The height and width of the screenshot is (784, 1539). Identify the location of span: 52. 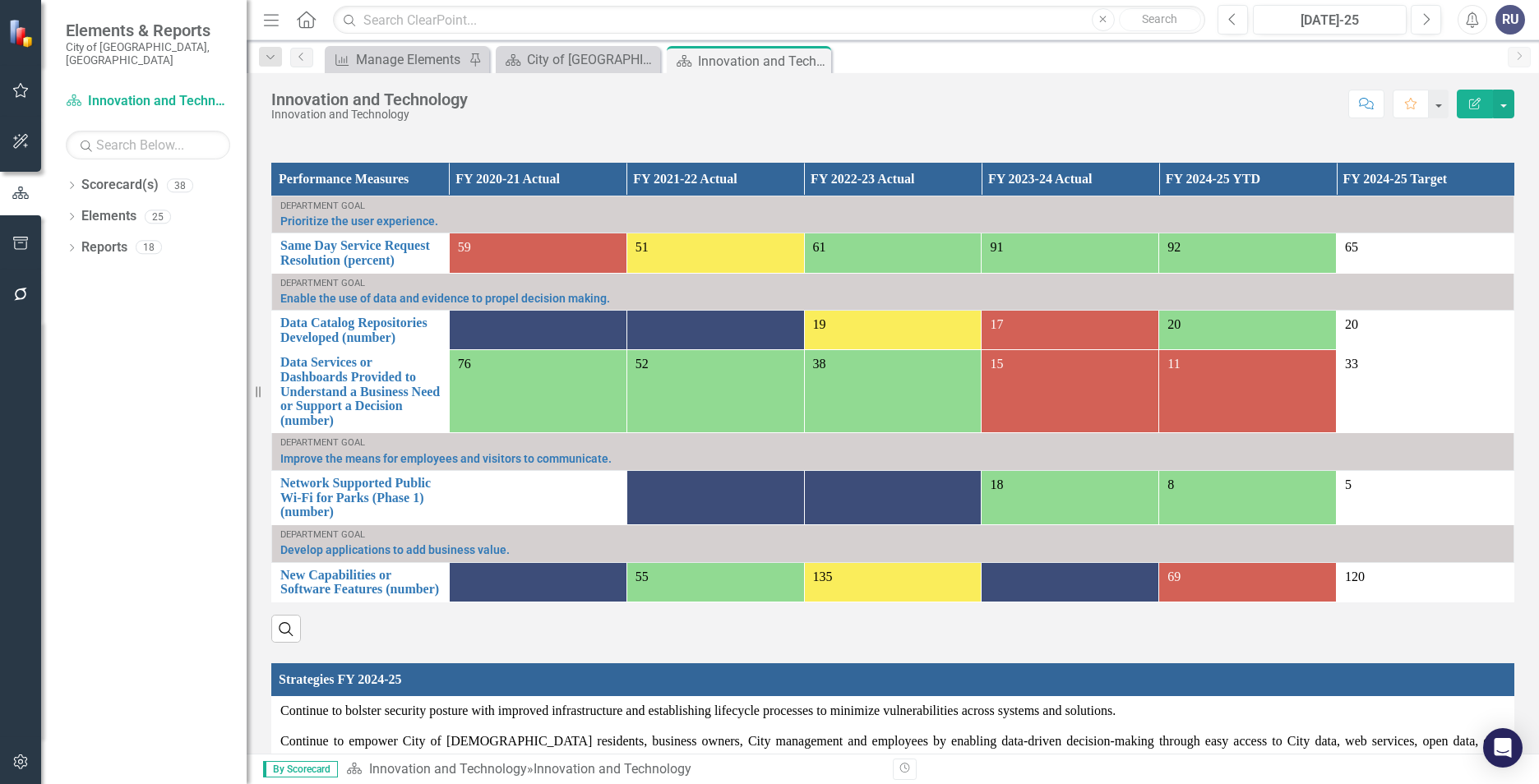
(642, 363).